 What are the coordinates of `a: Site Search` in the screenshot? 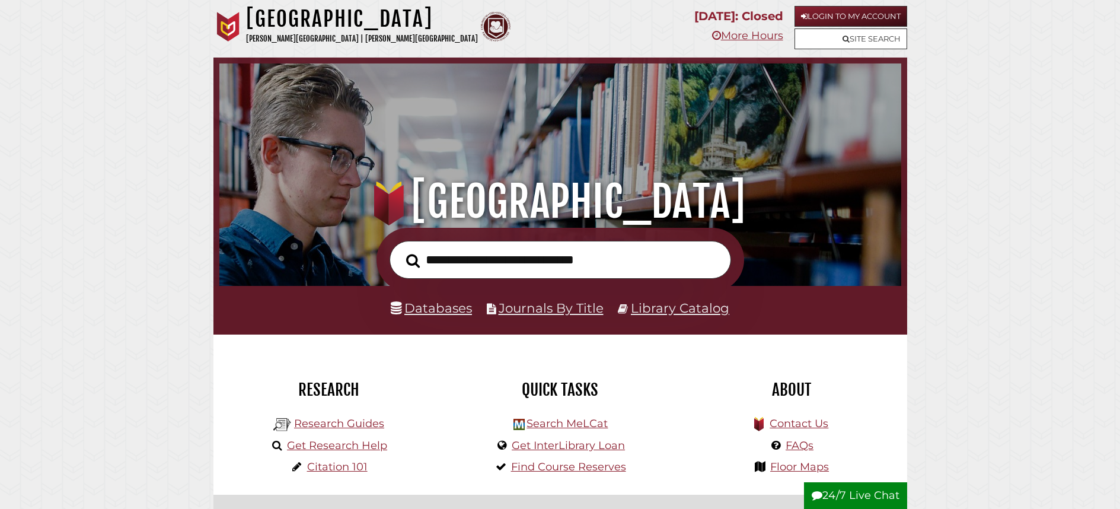 It's located at (851, 39).